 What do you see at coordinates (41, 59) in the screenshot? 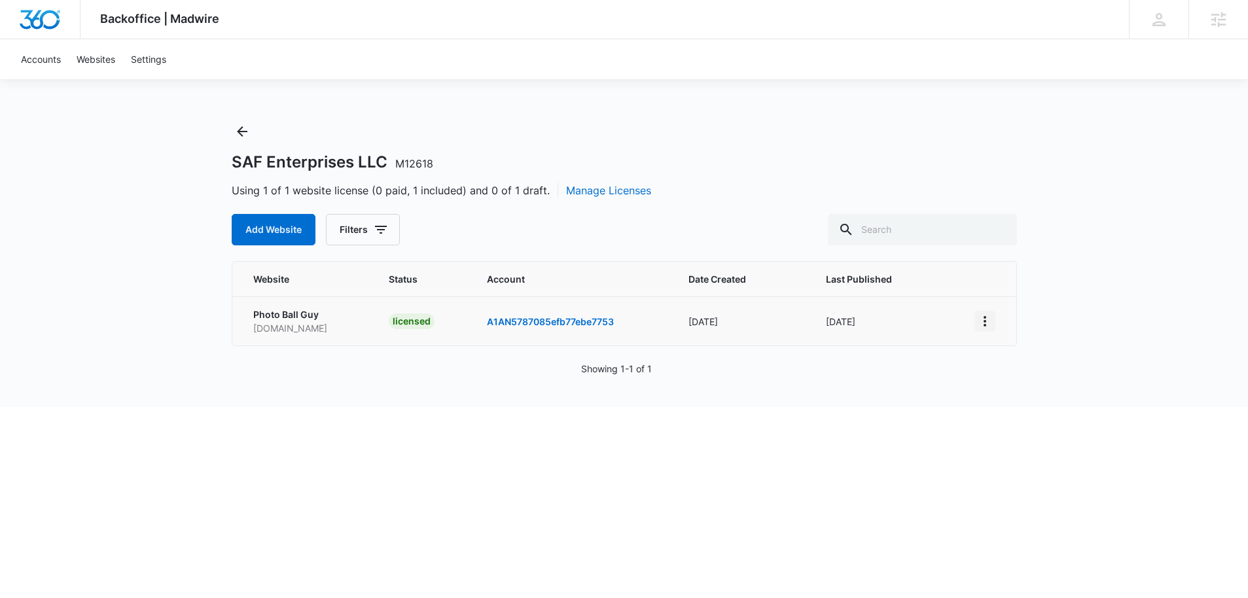
I see `a: Accounts` at bounding box center [41, 59].